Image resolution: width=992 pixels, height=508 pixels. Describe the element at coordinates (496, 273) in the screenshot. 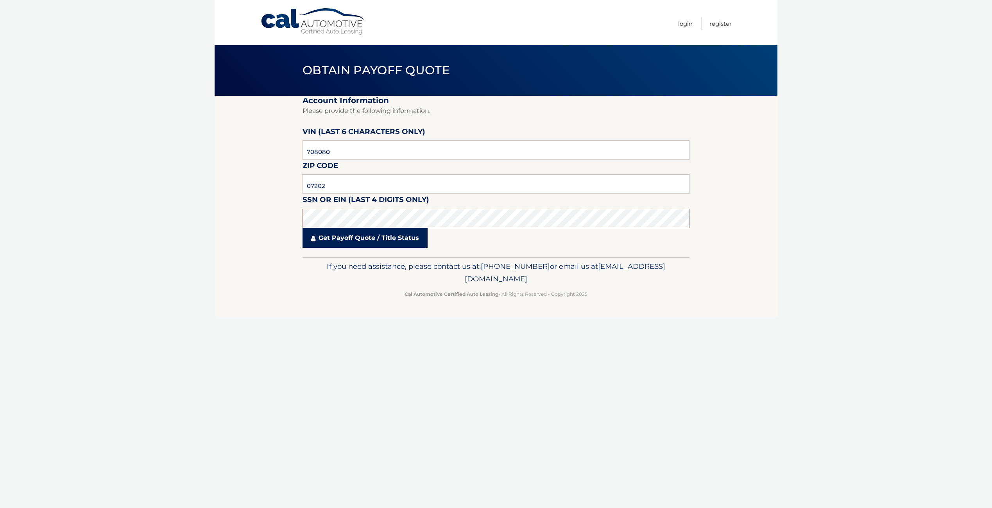

I see `p: If you need assistance, please contact us at: or email us at` at that location.